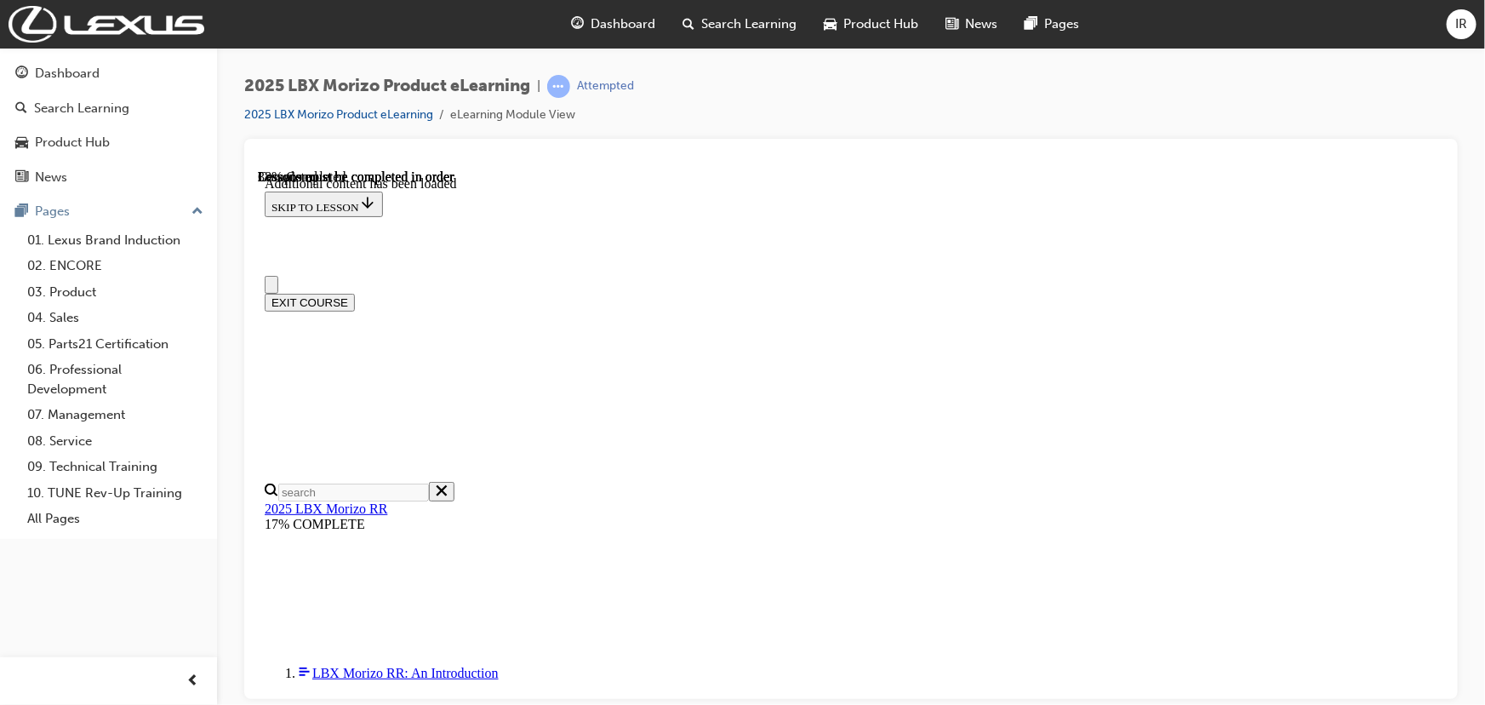 This screenshot has width=1485, height=705. I want to click on a: 10. TUNE Rev-Up Training, so click(115, 493).